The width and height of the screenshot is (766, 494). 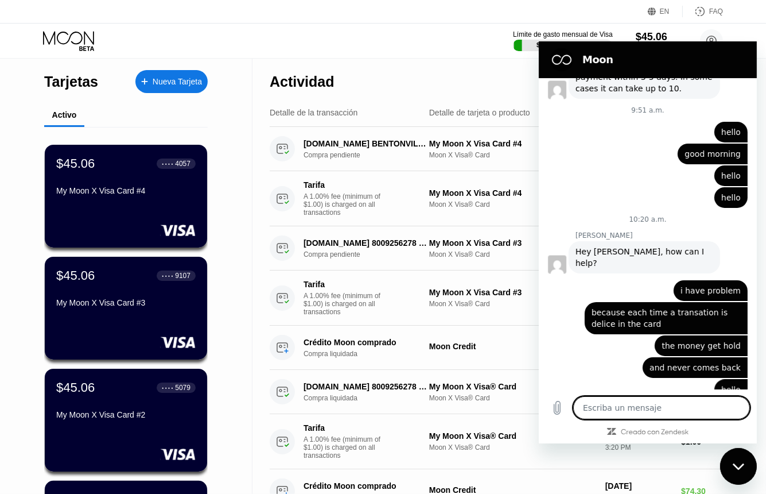 What do you see at coordinates (313, 112) in the screenshot?
I see `div: Detalle de la transacción` at bounding box center [313, 112].